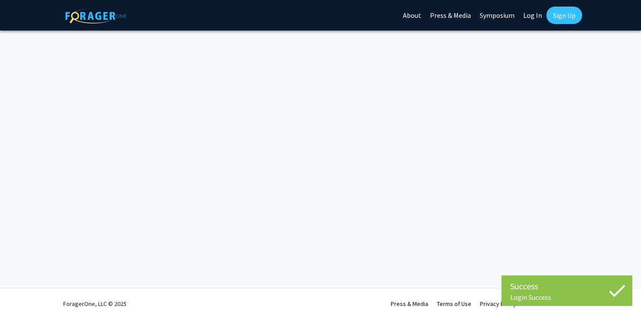 This screenshot has height=319, width=641. What do you see at coordinates (95, 304) in the screenshot?
I see `div: ForagerOne, LLC © 2025` at bounding box center [95, 304].